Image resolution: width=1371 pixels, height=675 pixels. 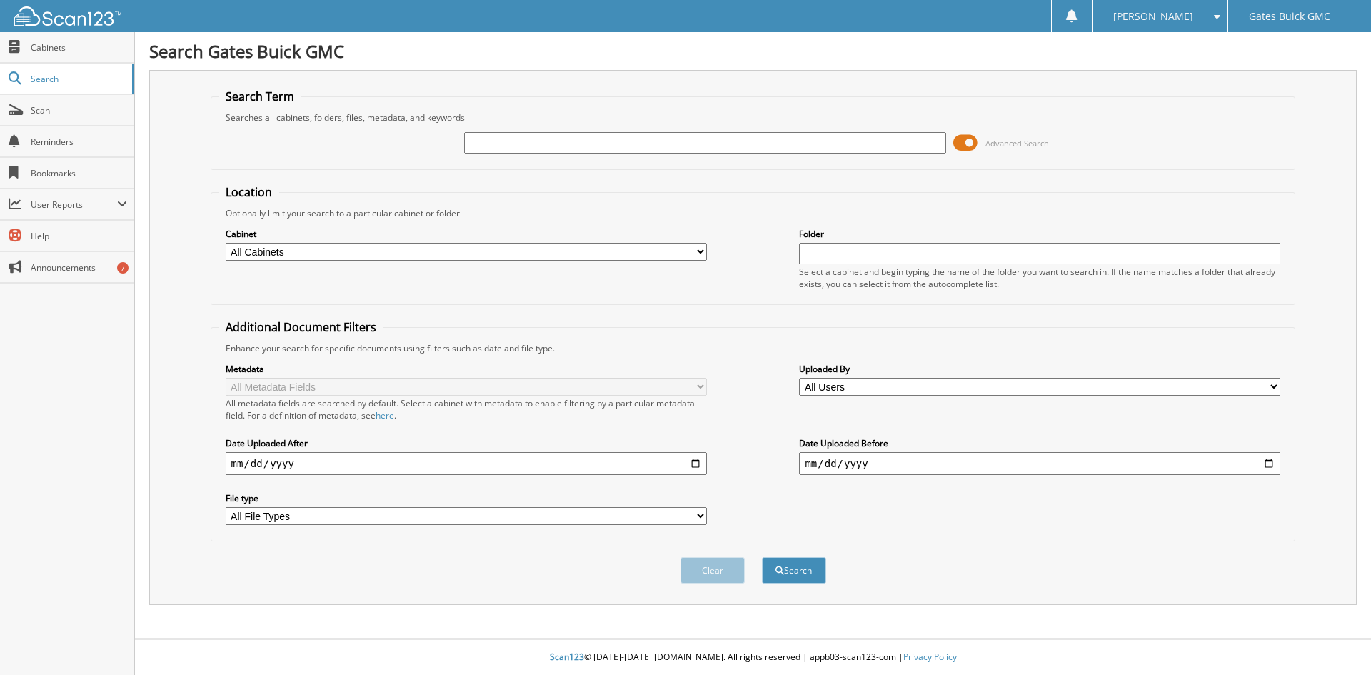 I want to click on div: Enhance your search for specific documents using filters such as date and file type., so click(x=753, y=348).